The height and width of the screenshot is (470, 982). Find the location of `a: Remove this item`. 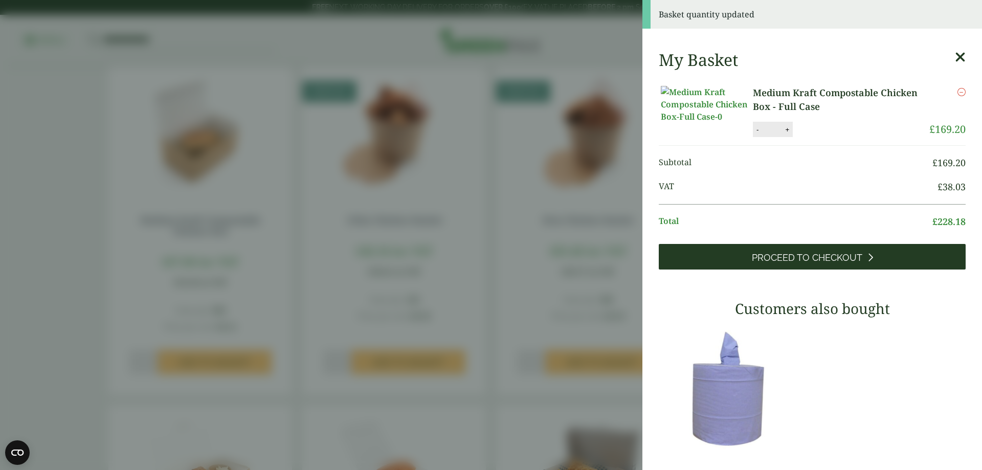

a: Remove this item is located at coordinates (961, 92).